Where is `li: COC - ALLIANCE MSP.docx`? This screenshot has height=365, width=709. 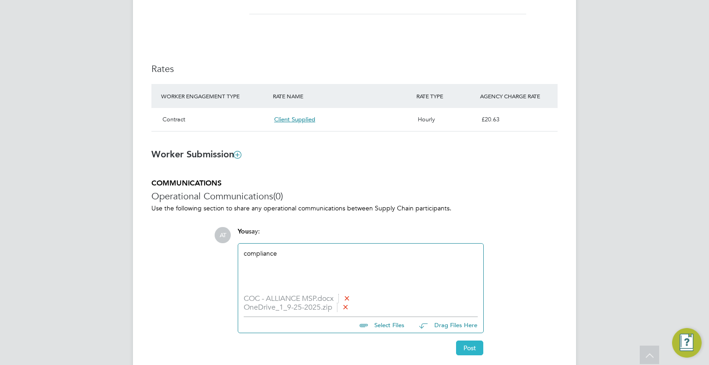
li: COC - ALLIANCE MSP.docx is located at coordinates (360, 299).